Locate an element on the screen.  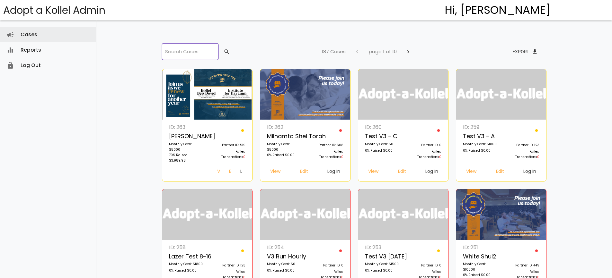
p: Test v3 - c is located at coordinates (382, 136).